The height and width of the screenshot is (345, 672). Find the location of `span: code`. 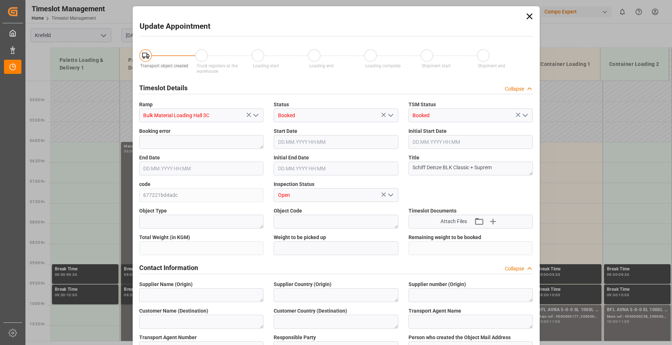

span: code is located at coordinates (145, 184).